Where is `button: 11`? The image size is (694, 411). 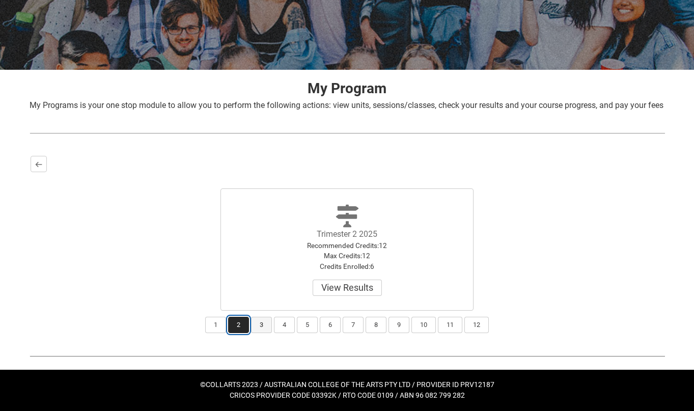
button: 11 is located at coordinates (450, 325).